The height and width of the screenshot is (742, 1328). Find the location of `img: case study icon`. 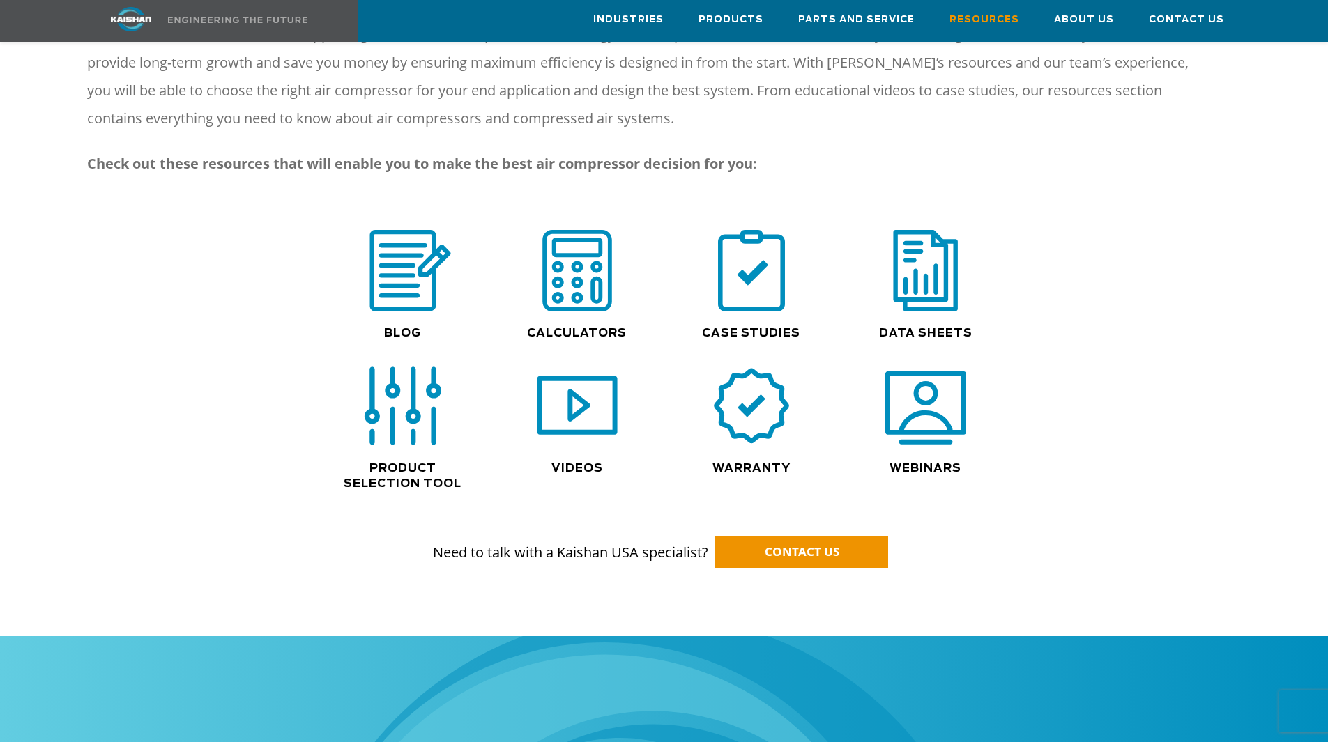

img: case study icon is located at coordinates (751, 270).